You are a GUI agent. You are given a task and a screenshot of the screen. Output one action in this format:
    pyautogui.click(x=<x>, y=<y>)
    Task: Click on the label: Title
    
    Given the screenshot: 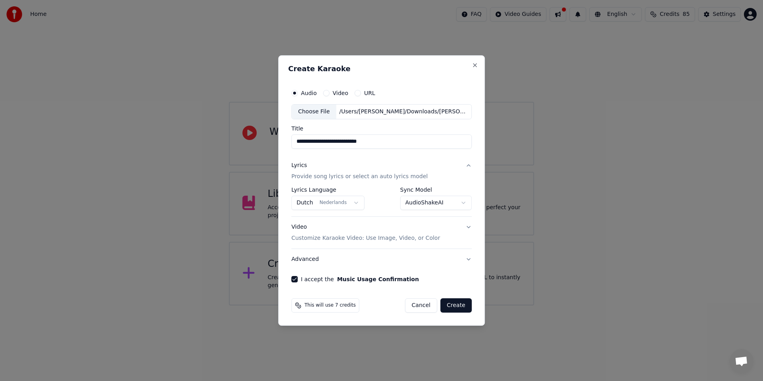 What is the action you would take?
    pyautogui.click(x=381, y=128)
    